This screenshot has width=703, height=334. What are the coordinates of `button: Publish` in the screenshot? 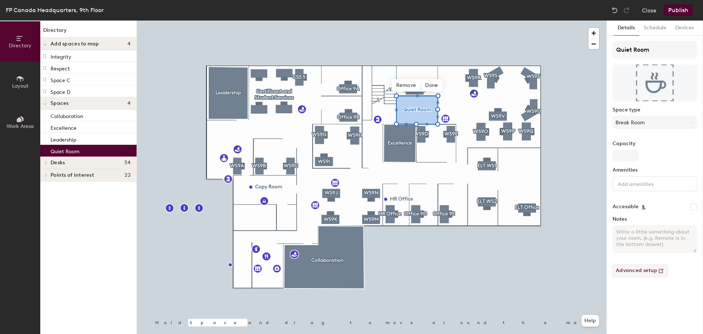 It's located at (679, 10).